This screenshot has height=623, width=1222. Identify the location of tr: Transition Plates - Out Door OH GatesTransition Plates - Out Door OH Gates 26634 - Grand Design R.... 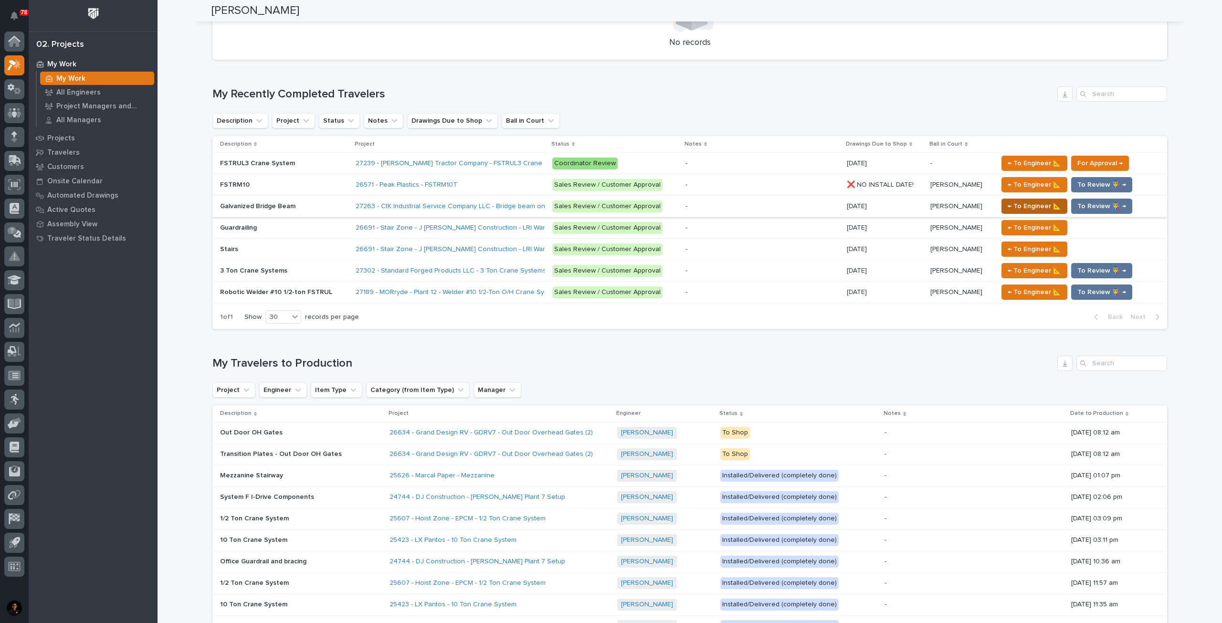
(690, 454).